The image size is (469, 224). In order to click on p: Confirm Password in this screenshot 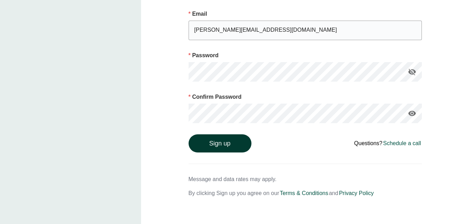, I will do `click(305, 97)`.